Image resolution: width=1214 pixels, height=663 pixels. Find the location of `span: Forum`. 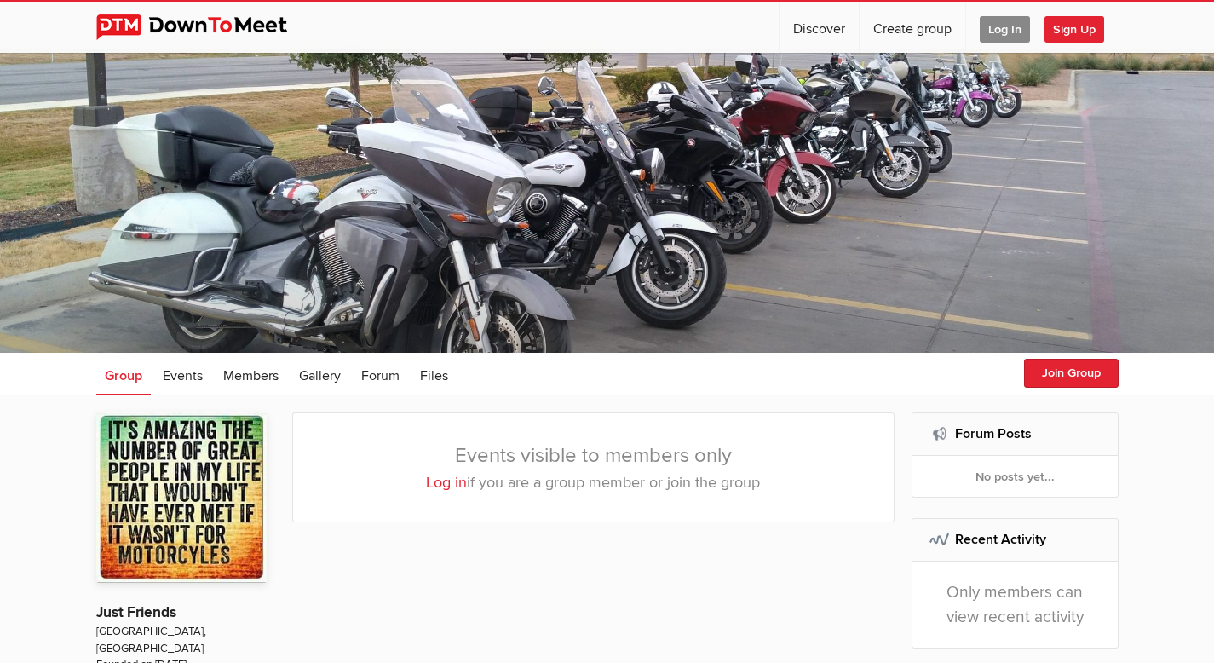

span: Forum is located at coordinates (380, 376).